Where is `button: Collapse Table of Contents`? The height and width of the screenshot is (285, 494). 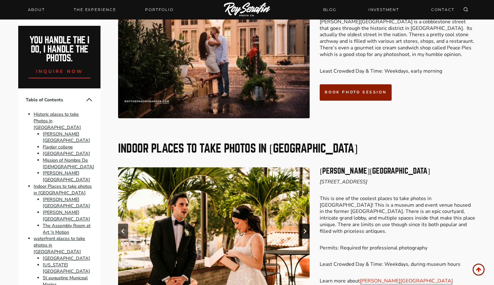 button: Collapse Table of Contents is located at coordinates (89, 100).